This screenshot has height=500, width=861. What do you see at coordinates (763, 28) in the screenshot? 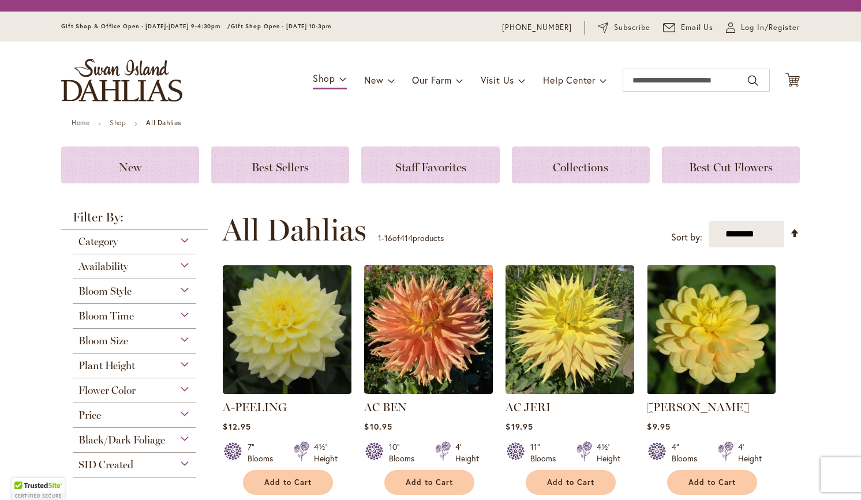
I see `a: Log In/Register` at bounding box center [763, 28].